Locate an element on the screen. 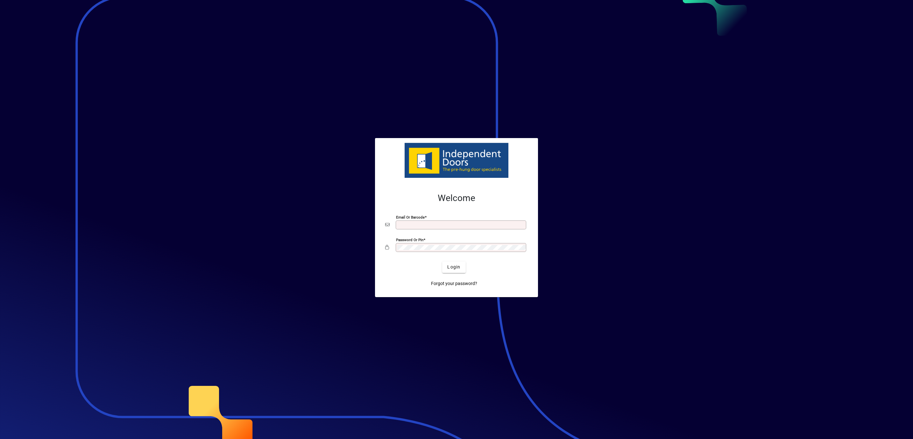 The height and width of the screenshot is (439, 913). span: Login is located at coordinates (454, 267).